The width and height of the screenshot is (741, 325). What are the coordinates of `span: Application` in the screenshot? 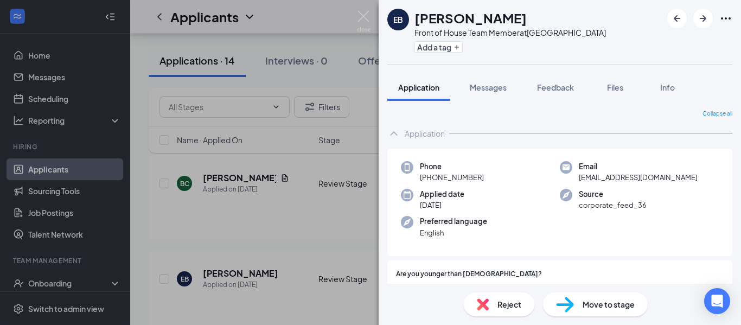 It's located at (419, 87).